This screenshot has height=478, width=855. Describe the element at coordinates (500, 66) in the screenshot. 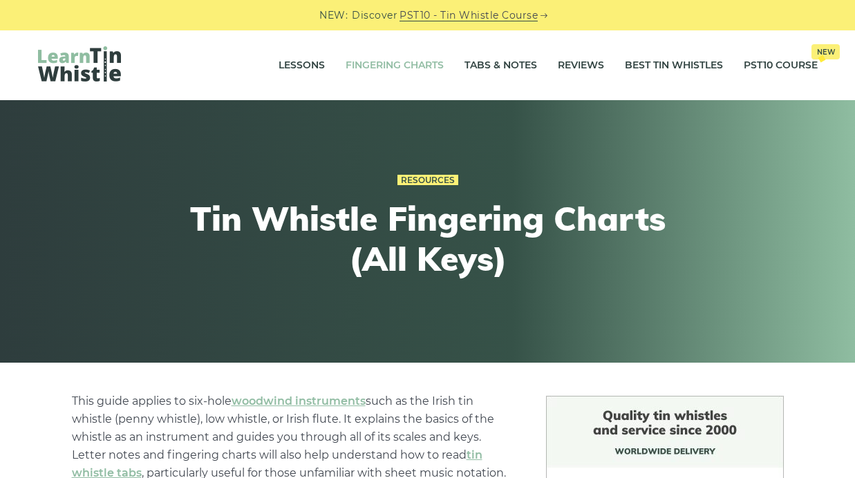

I see `a: Tabs & Notes` at that location.